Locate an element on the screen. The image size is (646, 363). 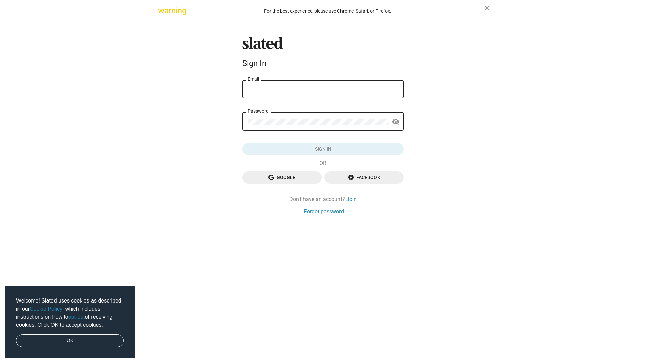
button: Google is located at coordinates (282, 178).